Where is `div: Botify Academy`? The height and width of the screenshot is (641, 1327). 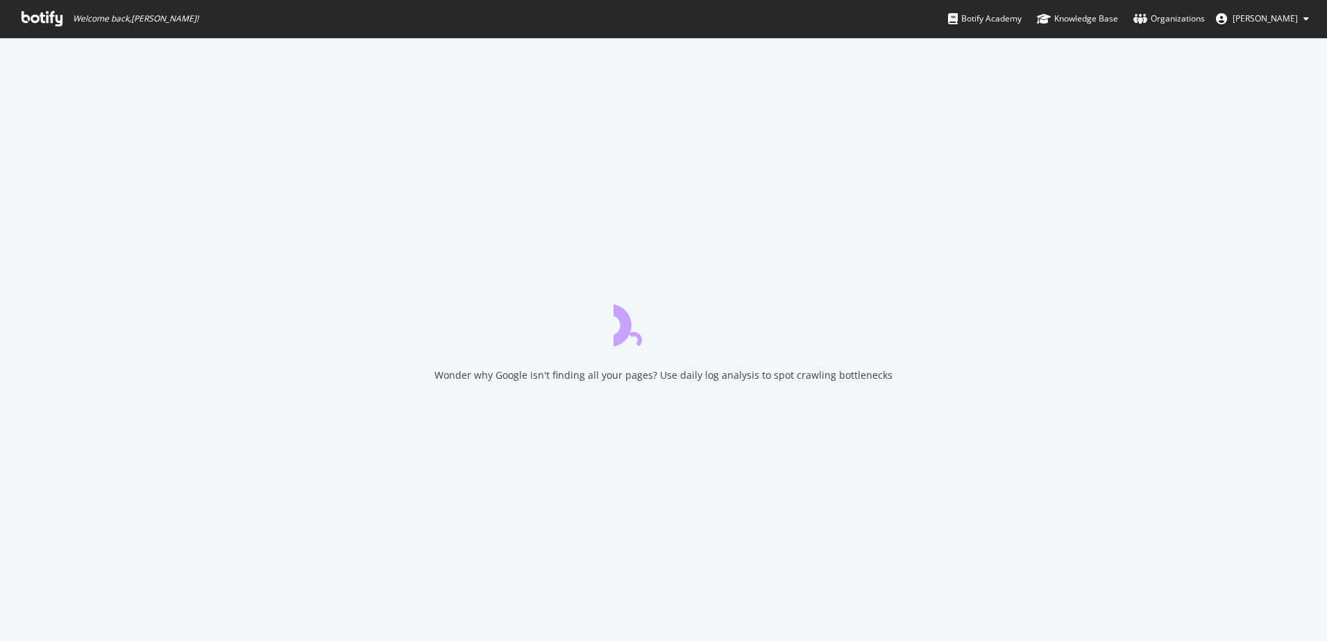 div: Botify Academy is located at coordinates (984, 19).